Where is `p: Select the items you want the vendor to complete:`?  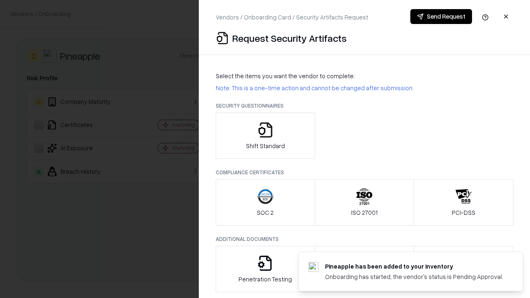
p: Select the items you want the vendor to complete: is located at coordinates (364, 76).